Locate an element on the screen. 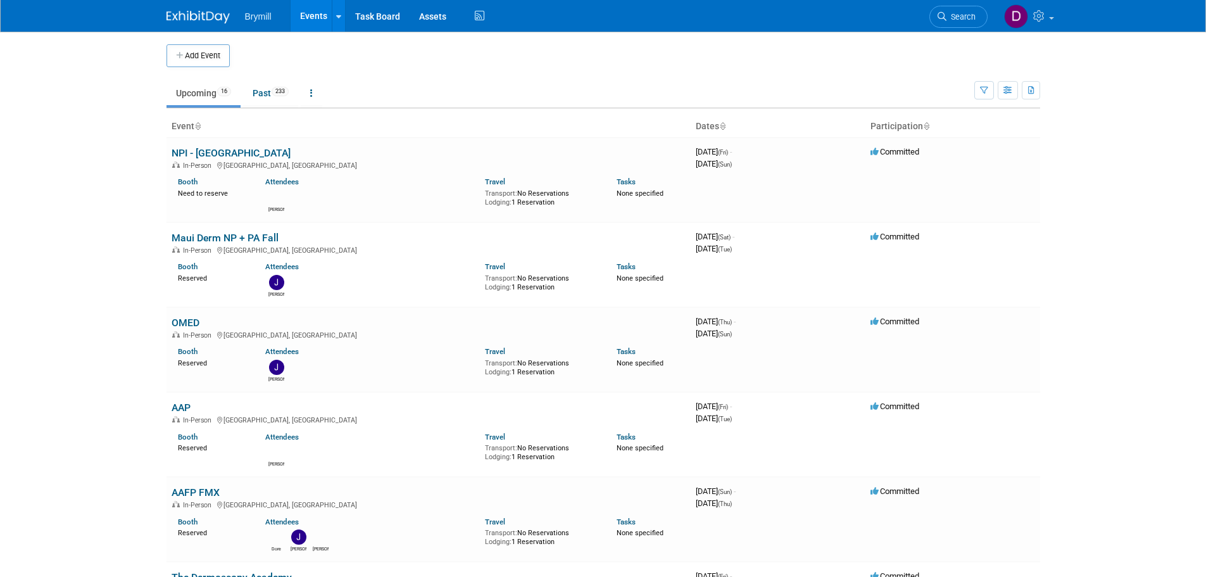 This screenshot has width=1206, height=577. a: Search is located at coordinates (959, 16).